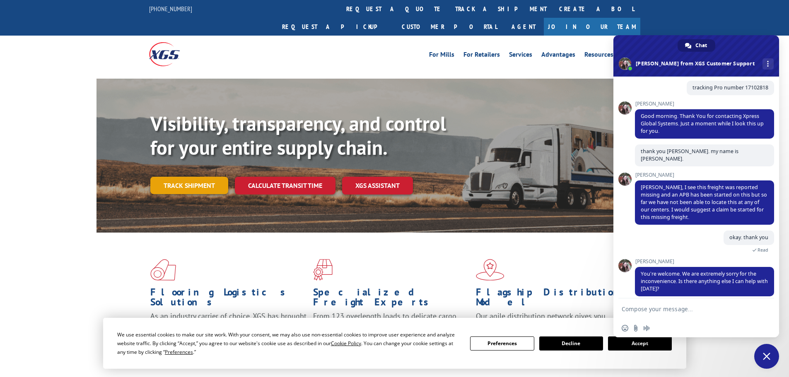 This screenshot has height=377, width=789. What do you see at coordinates (558, 56) in the screenshot?
I see `a: Advantages` at bounding box center [558, 56].